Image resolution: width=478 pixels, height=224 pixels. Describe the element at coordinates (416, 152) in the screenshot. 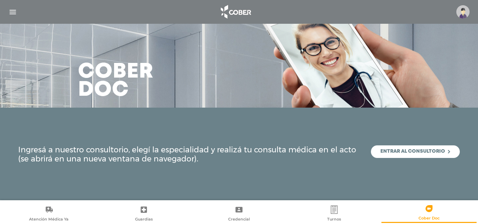

I see `a: Entrar al consultorio` at that location.